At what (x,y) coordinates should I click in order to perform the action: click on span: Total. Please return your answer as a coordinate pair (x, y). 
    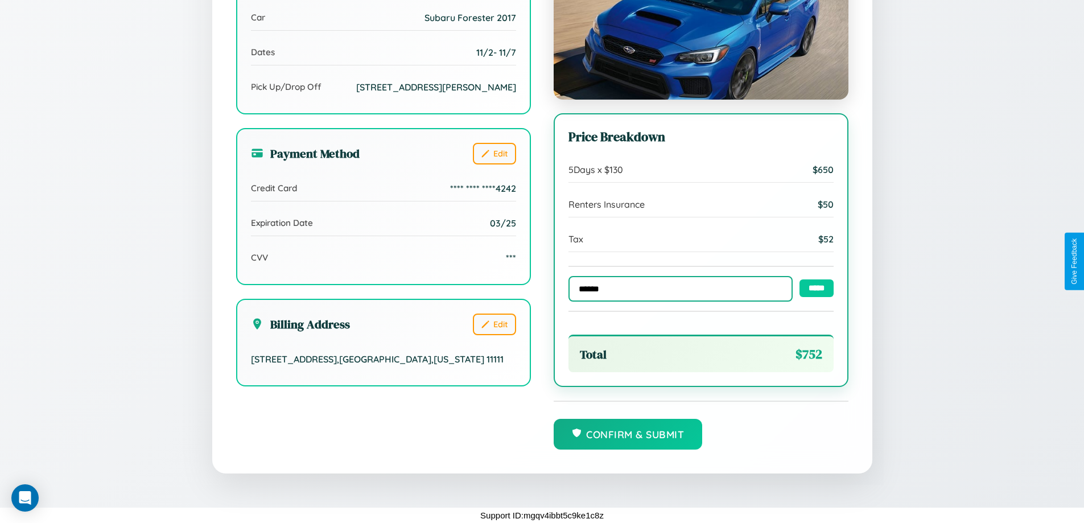
    Looking at the image, I should click on (593, 354).